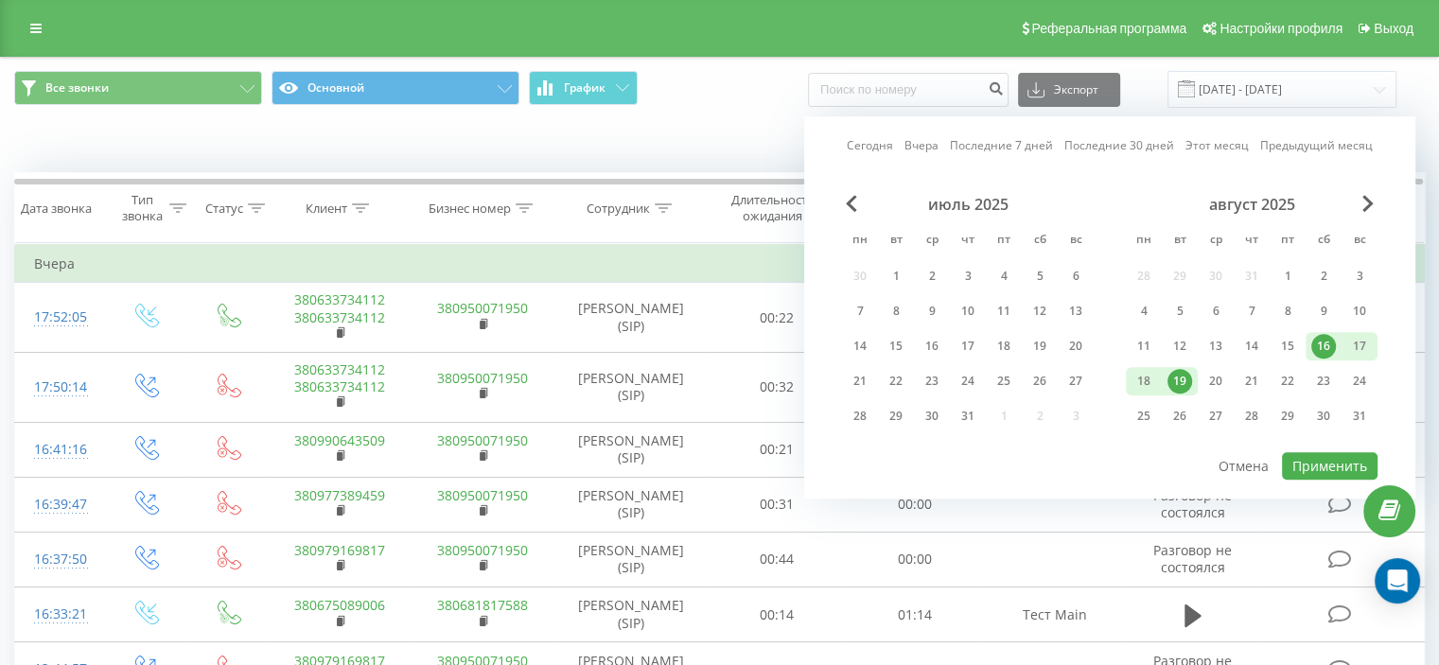  What do you see at coordinates (1039, 311) in the screenshot?
I see `div: 12` at bounding box center [1039, 311].